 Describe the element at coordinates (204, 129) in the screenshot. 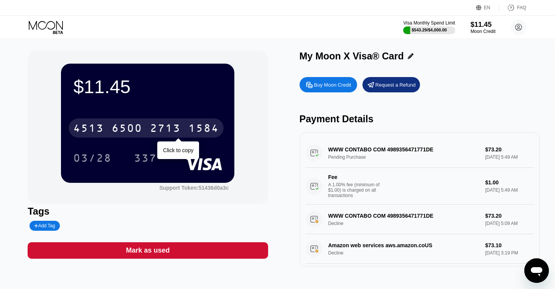

I see `div: 1584` at that location.